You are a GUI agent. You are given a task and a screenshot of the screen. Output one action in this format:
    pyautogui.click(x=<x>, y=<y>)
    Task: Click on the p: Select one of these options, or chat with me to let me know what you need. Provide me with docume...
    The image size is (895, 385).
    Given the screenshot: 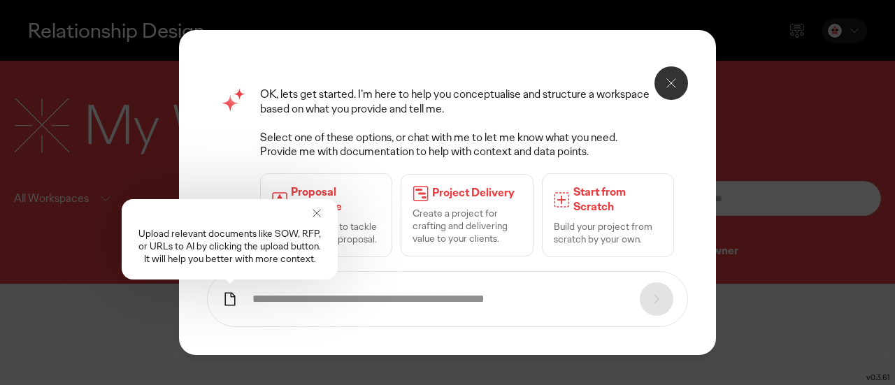 What is the action you would take?
    pyautogui.click(x=467, y=145)
    